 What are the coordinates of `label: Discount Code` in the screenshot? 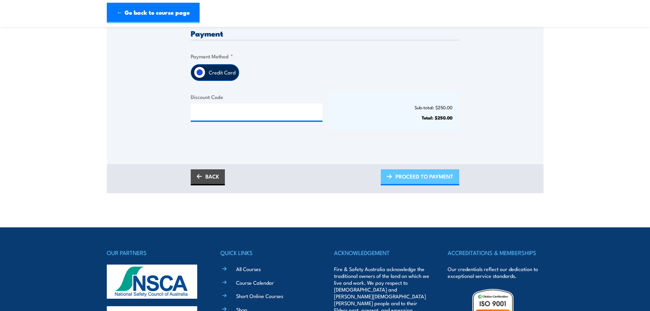 It's located at (257, 97).